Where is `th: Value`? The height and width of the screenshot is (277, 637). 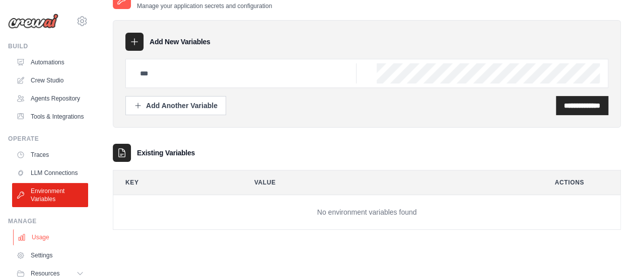
th: Value is located at coordinates (388, 183).